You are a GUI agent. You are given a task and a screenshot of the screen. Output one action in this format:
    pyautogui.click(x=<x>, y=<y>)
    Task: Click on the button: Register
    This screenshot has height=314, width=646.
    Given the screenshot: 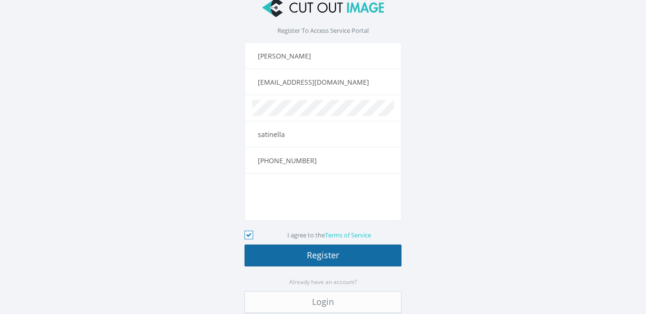 What is the action you would take?
    pyautogui.click(x=323, y=255)
    